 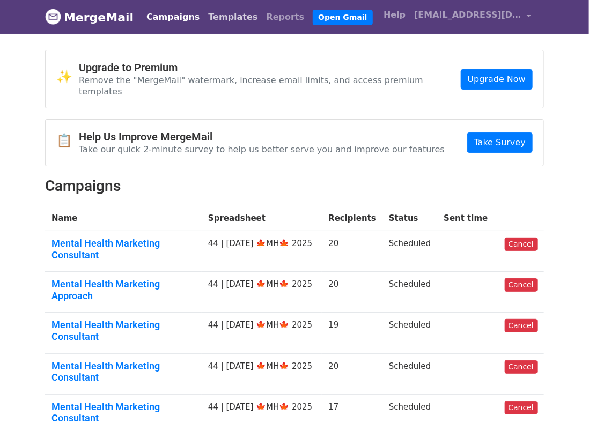 What do you see at coordinates (352, 333) in the screenshot?
I see `td: 19` at bounding box center [352, 333].